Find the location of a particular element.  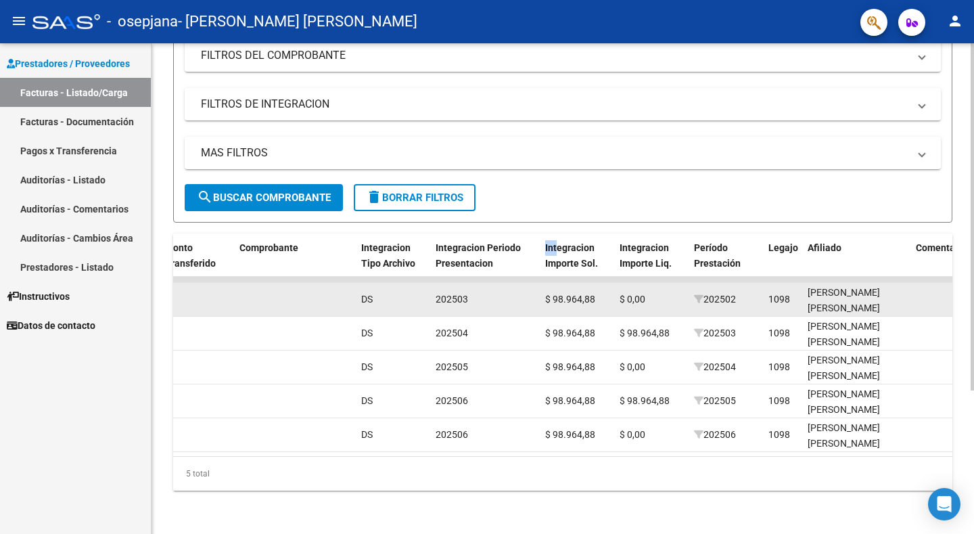

span: Monto Transferido is located at coordinates (190, 255).